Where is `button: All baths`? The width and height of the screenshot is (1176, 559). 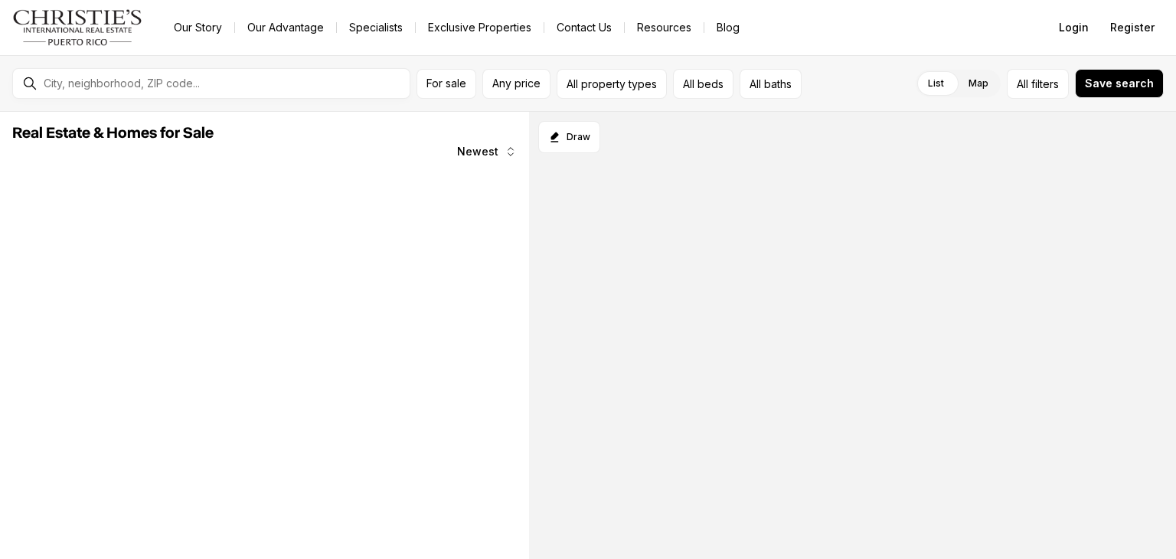 button: All baths is located at coordinates (770, 83).